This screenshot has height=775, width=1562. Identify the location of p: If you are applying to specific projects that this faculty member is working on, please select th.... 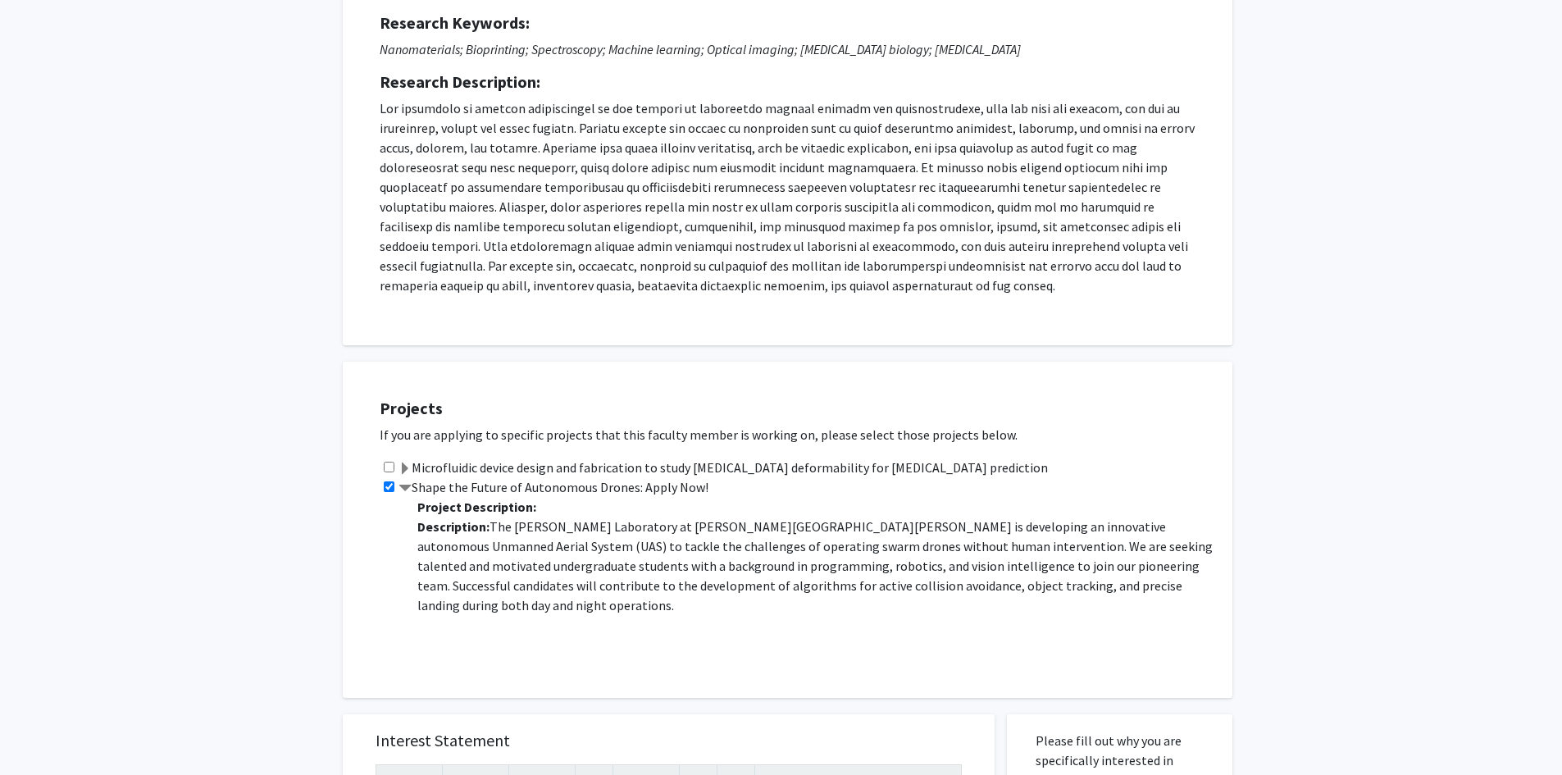
(798, 435).